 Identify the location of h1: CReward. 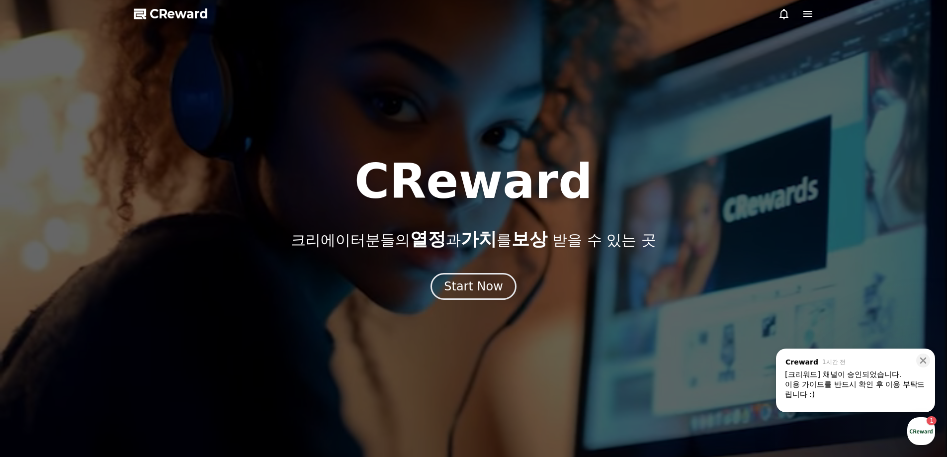
(473, 181).